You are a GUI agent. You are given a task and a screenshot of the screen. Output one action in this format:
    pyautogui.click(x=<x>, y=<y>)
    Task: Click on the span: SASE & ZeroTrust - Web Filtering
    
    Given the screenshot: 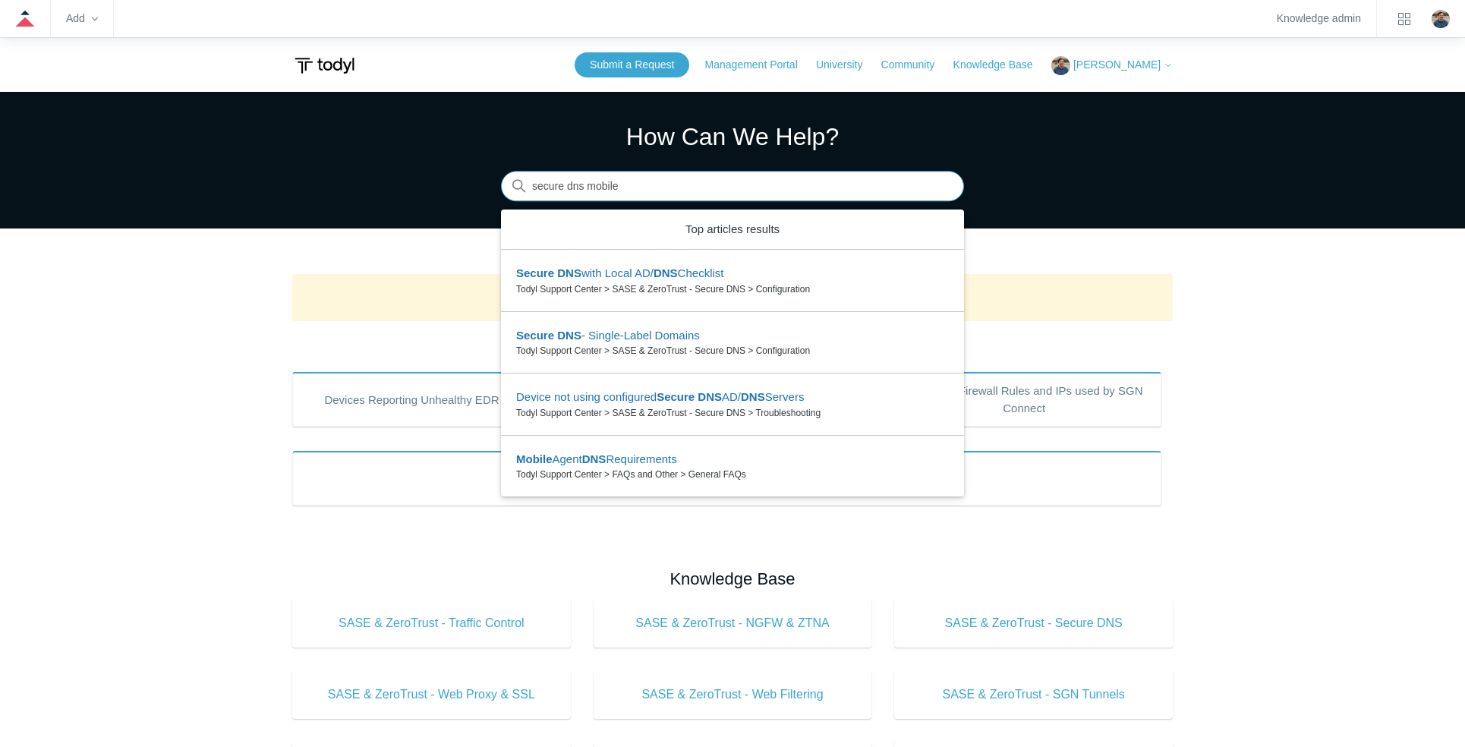 What is the action you would take?
    pyautogui.click(x=732, y=694)
    